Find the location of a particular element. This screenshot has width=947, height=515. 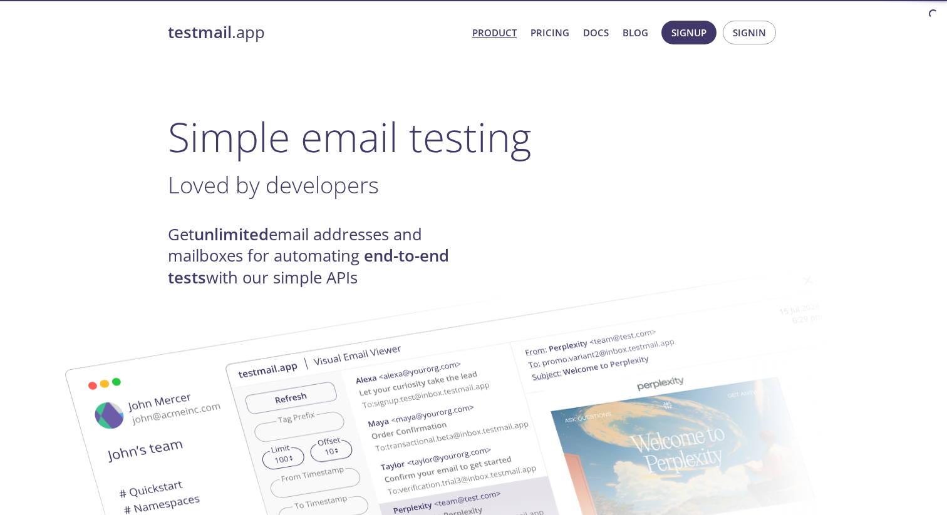

strong: testmail is located at coordinates (200, 32).